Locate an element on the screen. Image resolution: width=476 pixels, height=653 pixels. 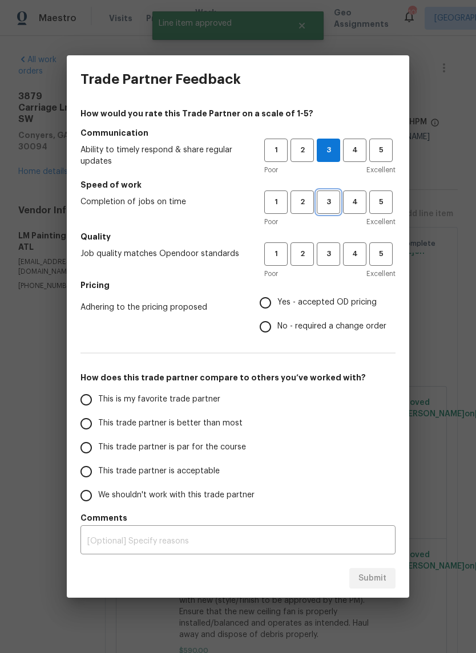
h5: Comments is located at coordinates (238, 518).